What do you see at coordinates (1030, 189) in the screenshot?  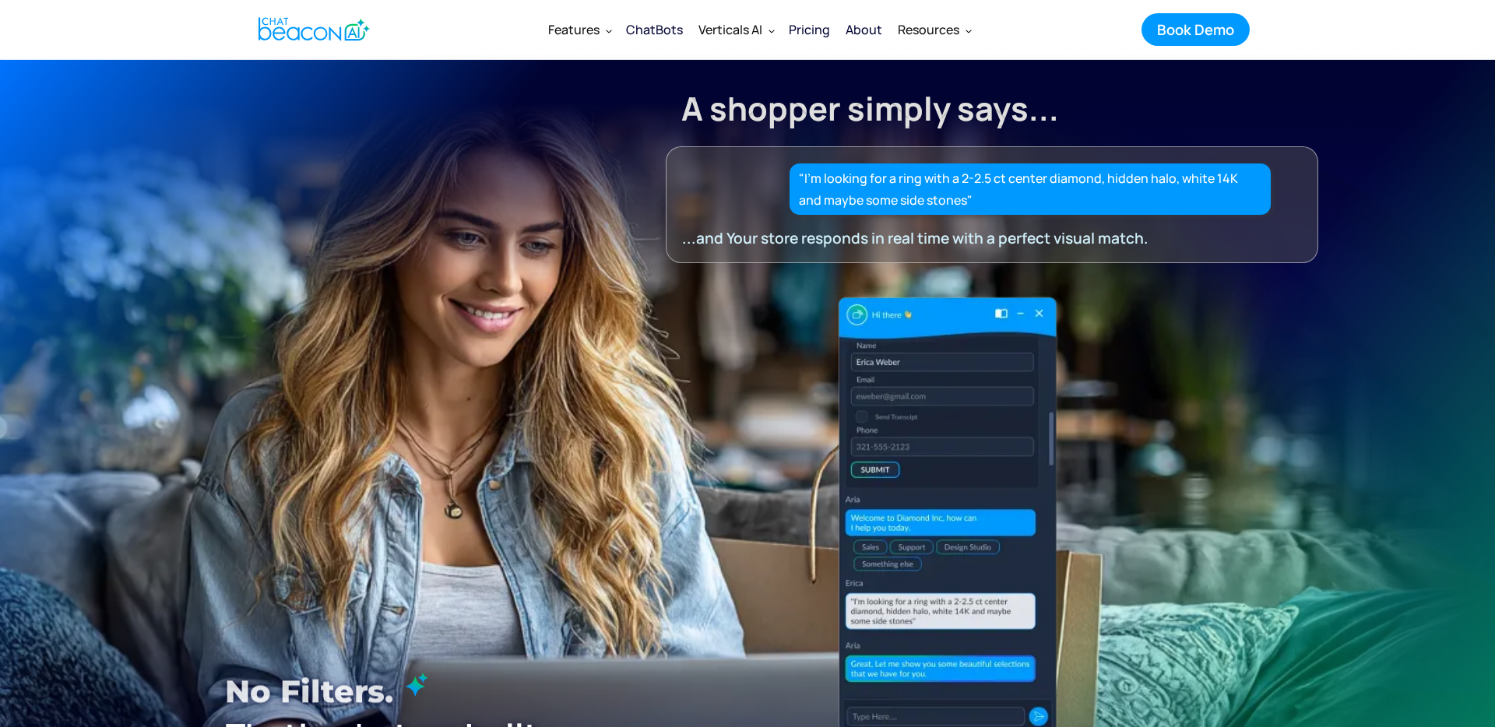 I see `div: "I’m looking for a ring with a 2-2.5 ct center diamond, hidden halo, white 14K and maybe some sid...` at bounding box center [1030, 189].